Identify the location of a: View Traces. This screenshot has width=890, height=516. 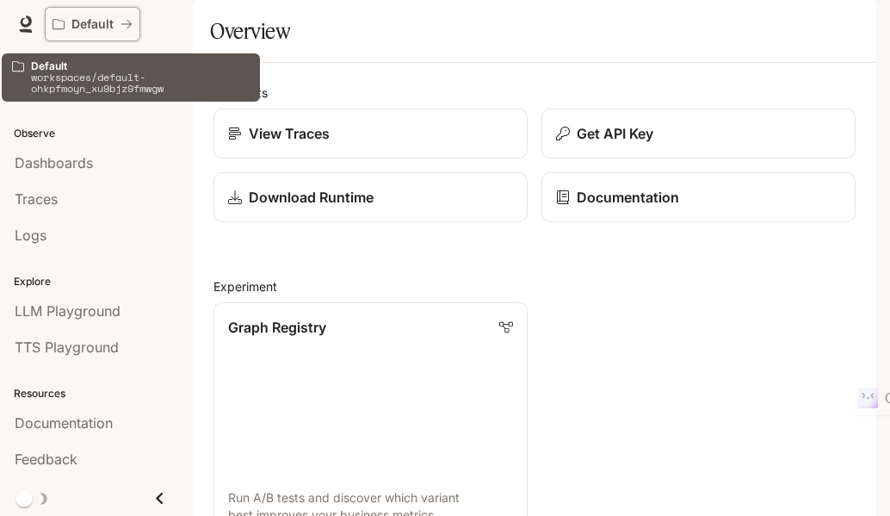
(370, 133).